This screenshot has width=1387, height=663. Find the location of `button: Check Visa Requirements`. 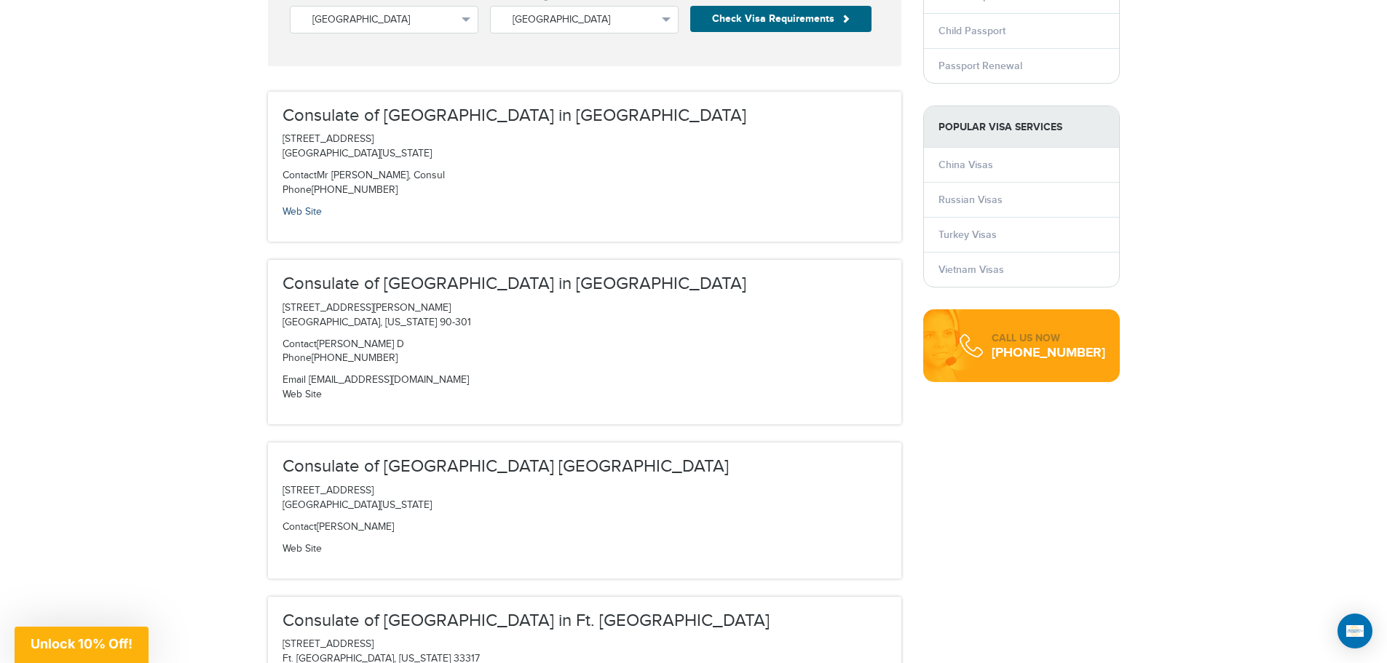

button: Check Visa Requirements is located at coordinates (781, 19).